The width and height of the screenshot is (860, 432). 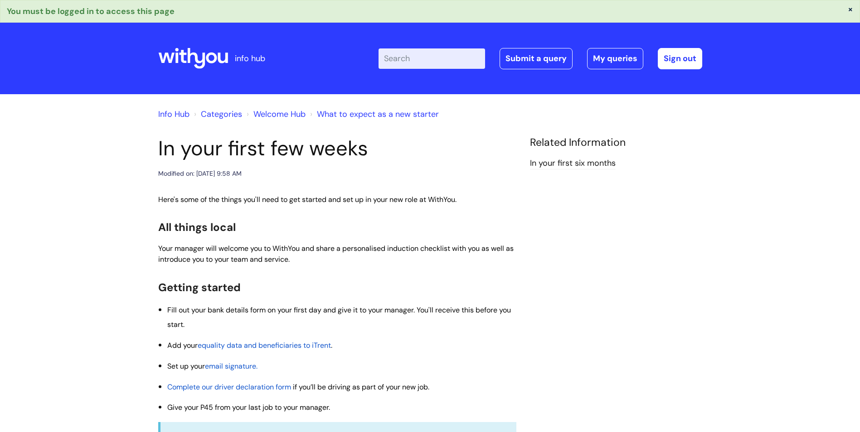 I want to click on a: email signature, so click(x=230, y=366).